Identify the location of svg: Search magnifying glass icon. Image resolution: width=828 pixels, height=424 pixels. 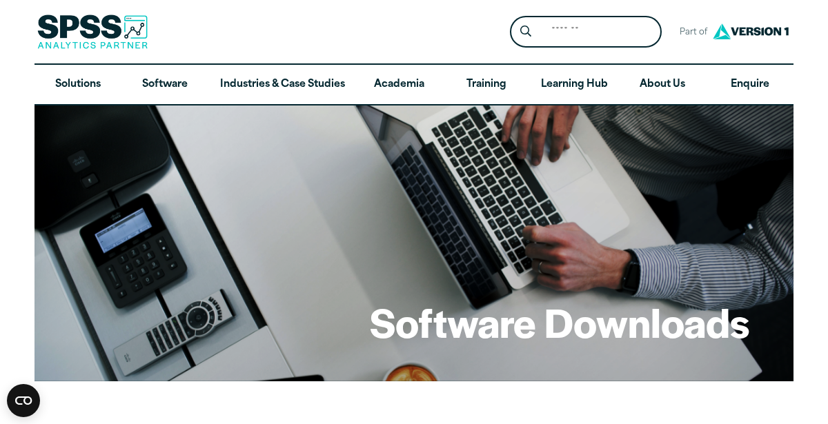
(526, 31).